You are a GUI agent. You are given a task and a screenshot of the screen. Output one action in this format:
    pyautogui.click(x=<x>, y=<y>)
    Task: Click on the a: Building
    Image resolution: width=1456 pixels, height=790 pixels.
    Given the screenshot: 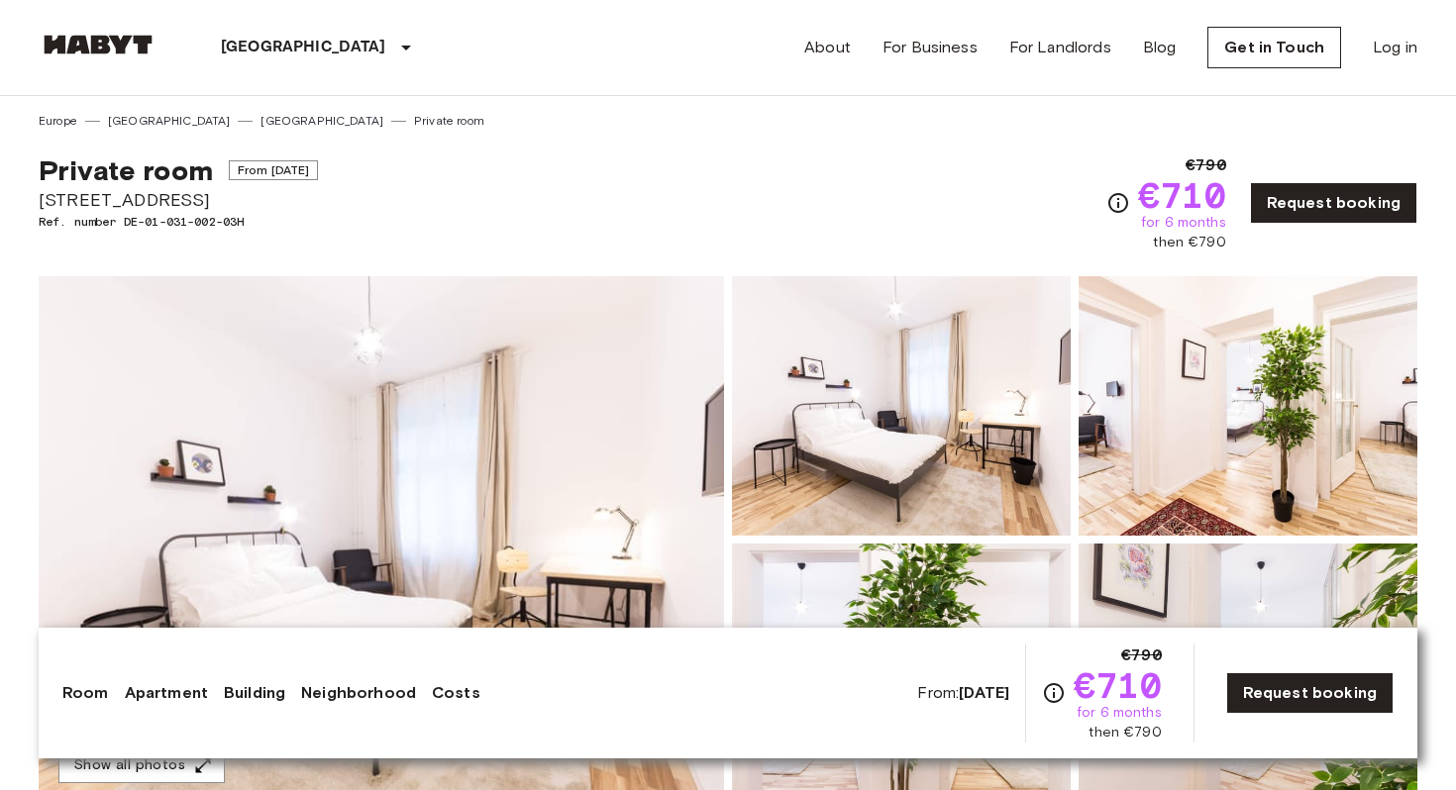 What is the action you would take?
    pyautogui.click(x=255, y=693)
    